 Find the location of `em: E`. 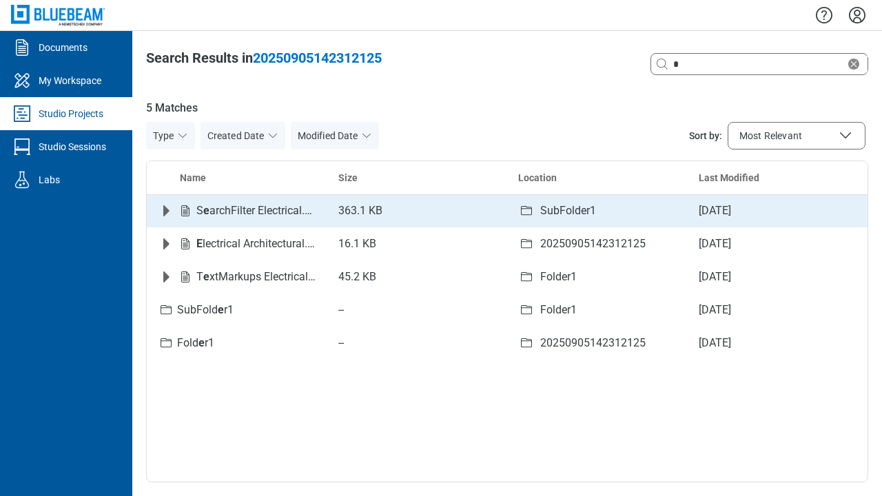

em: E is located at coordinates (199, 243).